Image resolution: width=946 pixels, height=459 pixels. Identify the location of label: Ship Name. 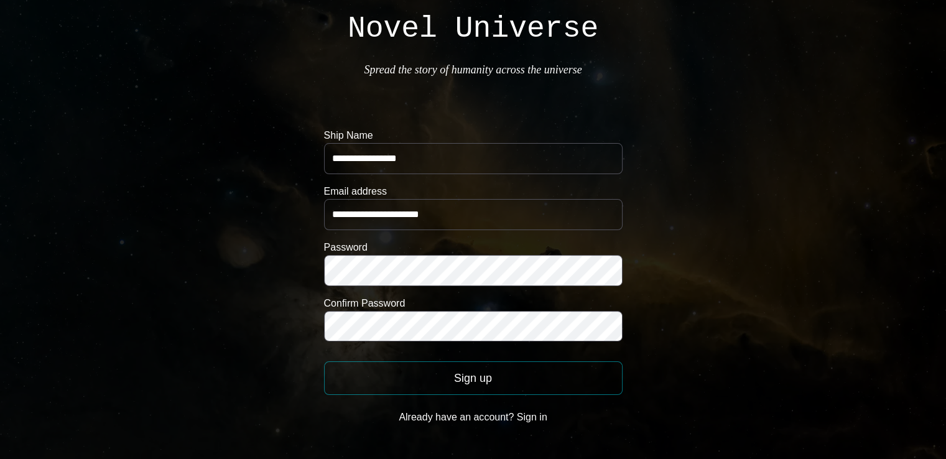
(473, 136).